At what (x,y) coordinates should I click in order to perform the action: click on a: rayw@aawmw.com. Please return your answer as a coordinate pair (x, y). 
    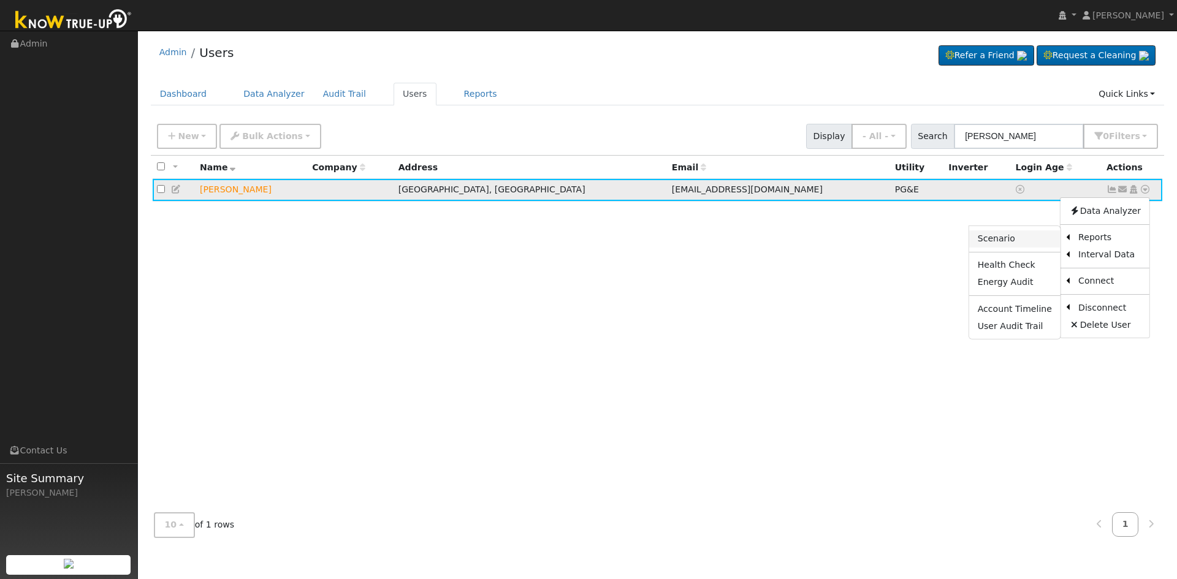
    Looking at the image, I should click on (1123, 189).